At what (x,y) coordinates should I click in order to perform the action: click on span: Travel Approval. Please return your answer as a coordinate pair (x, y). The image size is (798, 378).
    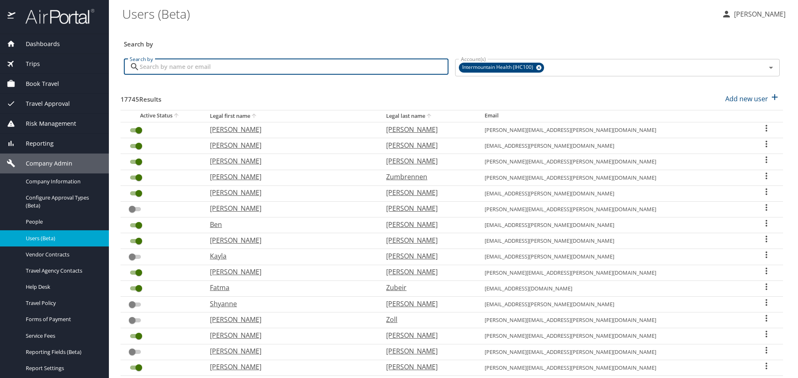
    Looking at the image, I should click on (42, 104).